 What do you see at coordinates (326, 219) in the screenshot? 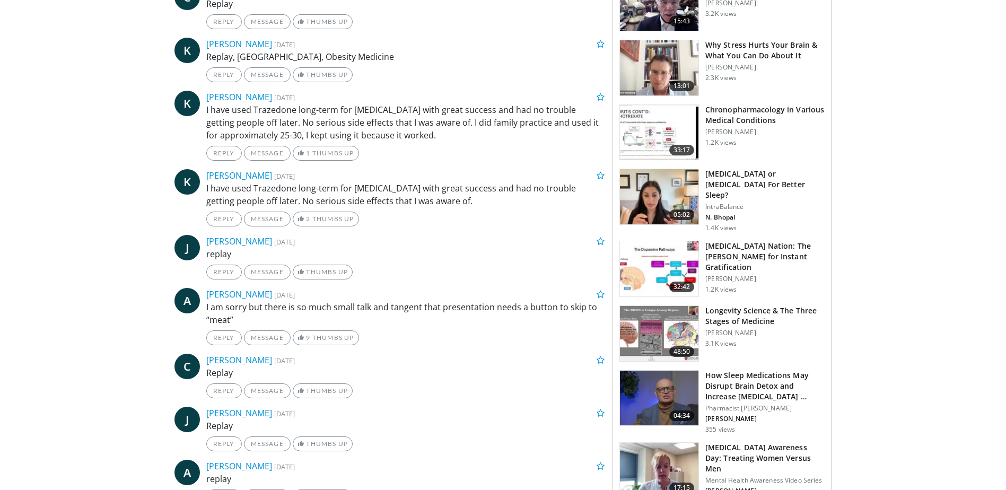
I see `a: 2 Thumbs Up` at bounding box center [326, 219].